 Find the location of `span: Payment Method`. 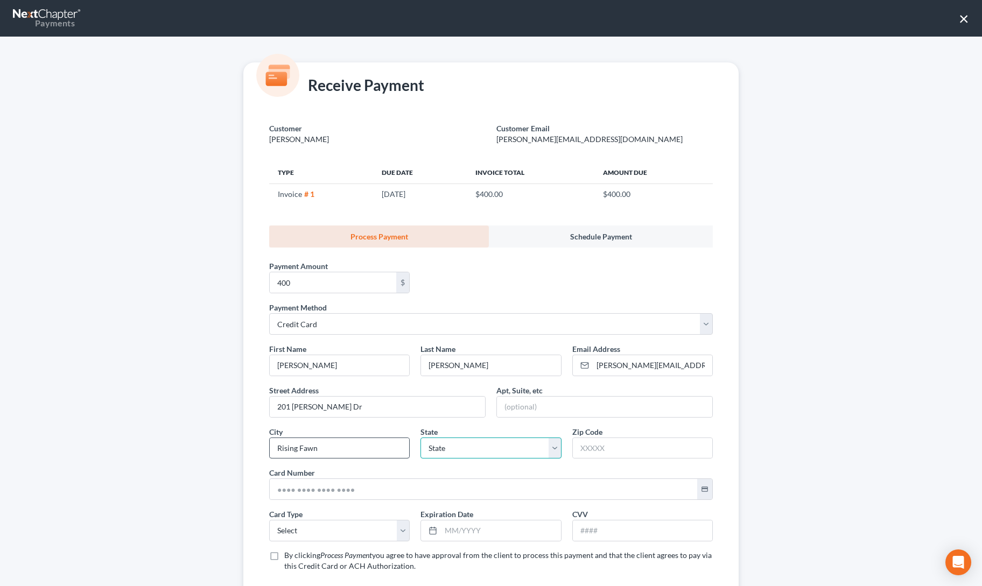

span: Payment Method is located at coordinates (298, 307).